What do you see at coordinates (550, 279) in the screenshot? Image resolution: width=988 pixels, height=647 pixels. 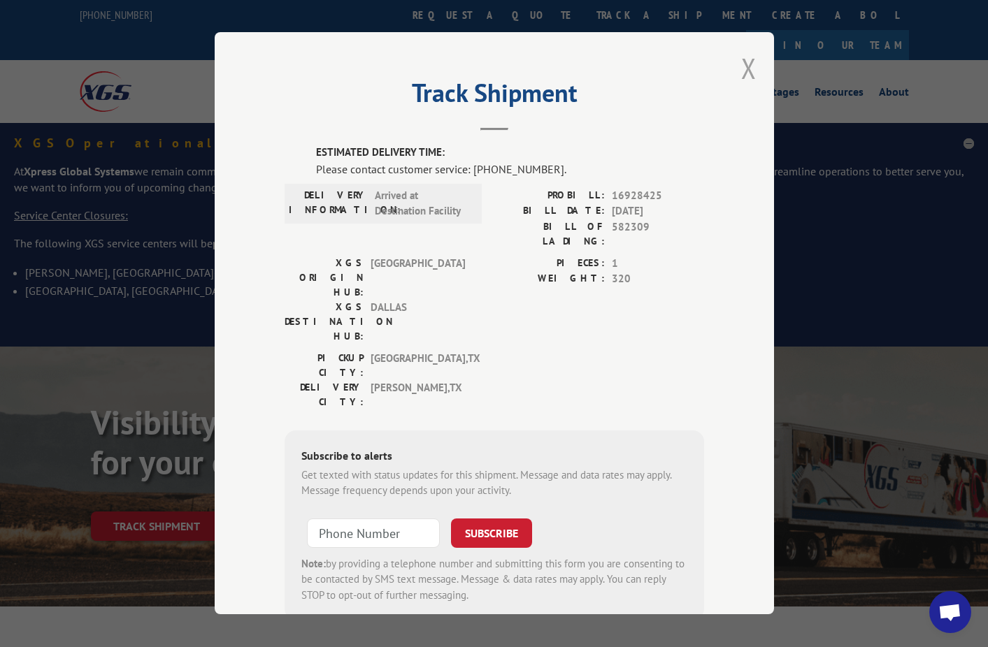 I see `label: WEIGHT:` at bounding box center [550, 279].